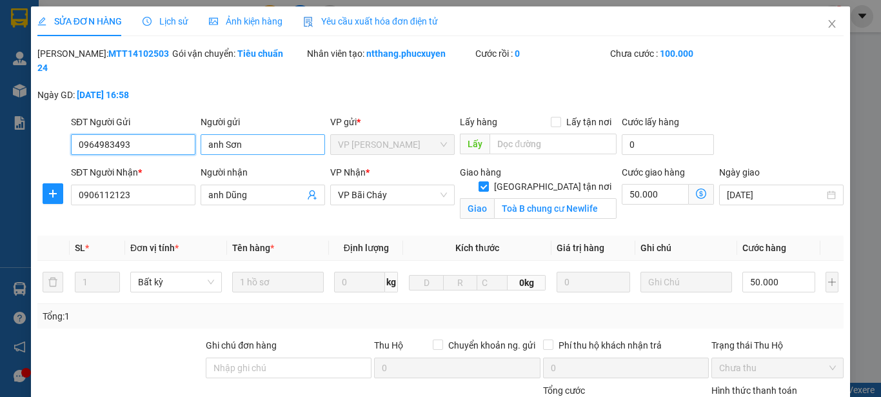 The height and width of the screenshot is (397, 881). Describe the element at coordinates (278, 282) in the screenshot. I see `input: VD: Bàn, Ghế` at that location.